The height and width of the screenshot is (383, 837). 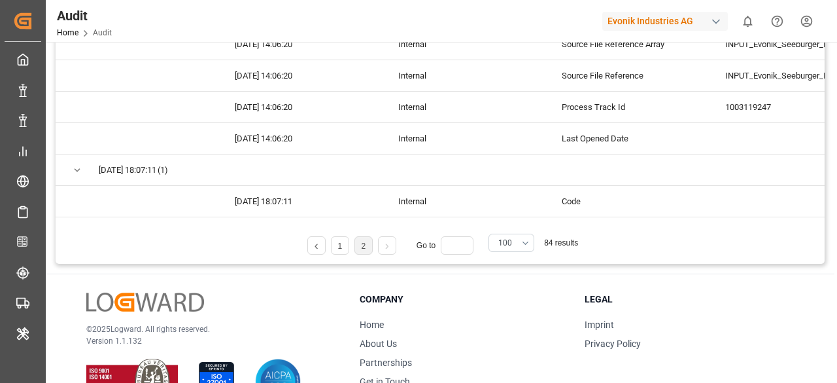 I want to click on a: About Us, so click(x=378, y=343).